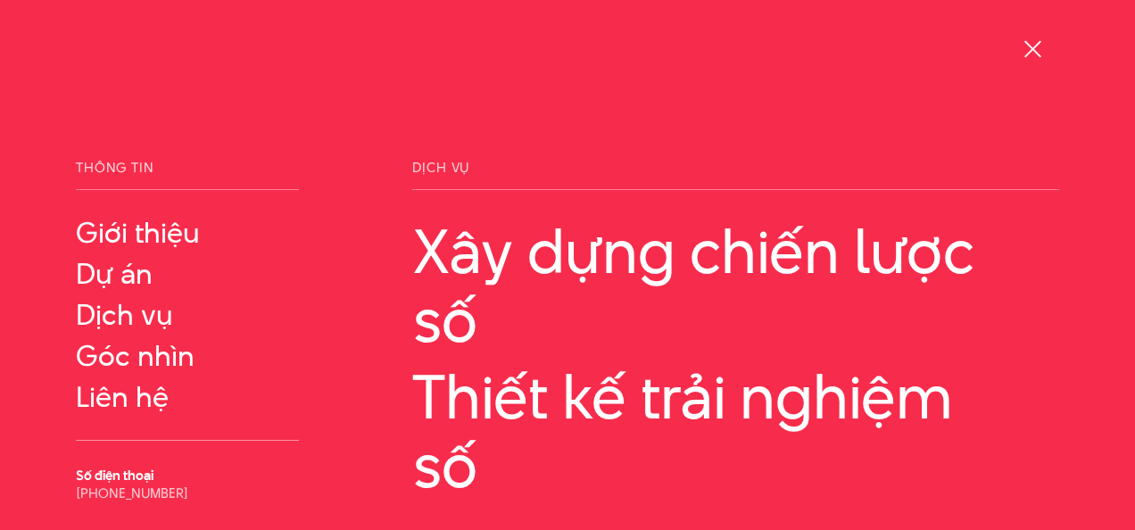 The height and width of the screenshot is (530, 1135). Describe the element at coordinates (187, 233) in the screenshot. I see `a: Giới thiệu` at that location.